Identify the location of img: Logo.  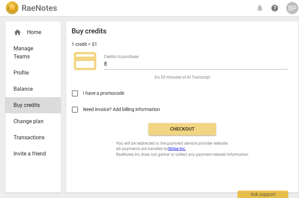
(12, 8).